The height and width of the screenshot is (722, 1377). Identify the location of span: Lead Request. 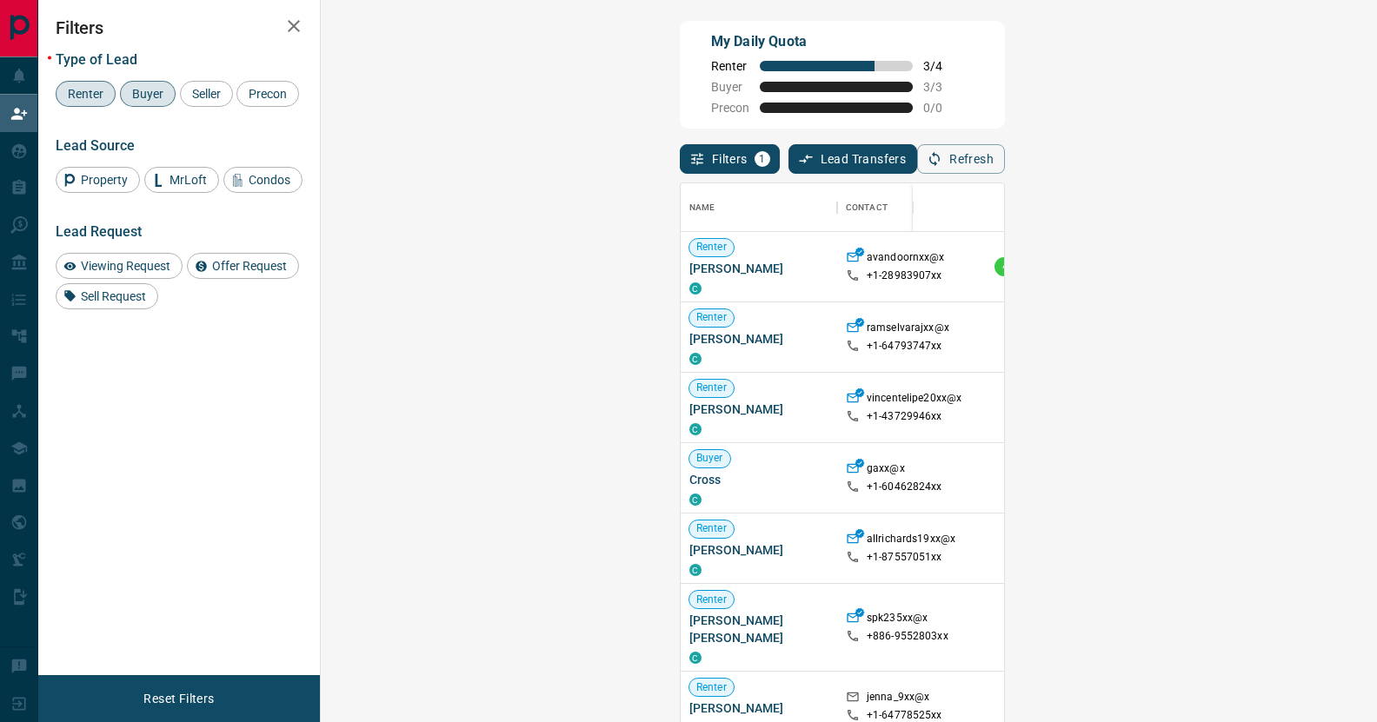
(98, 231).